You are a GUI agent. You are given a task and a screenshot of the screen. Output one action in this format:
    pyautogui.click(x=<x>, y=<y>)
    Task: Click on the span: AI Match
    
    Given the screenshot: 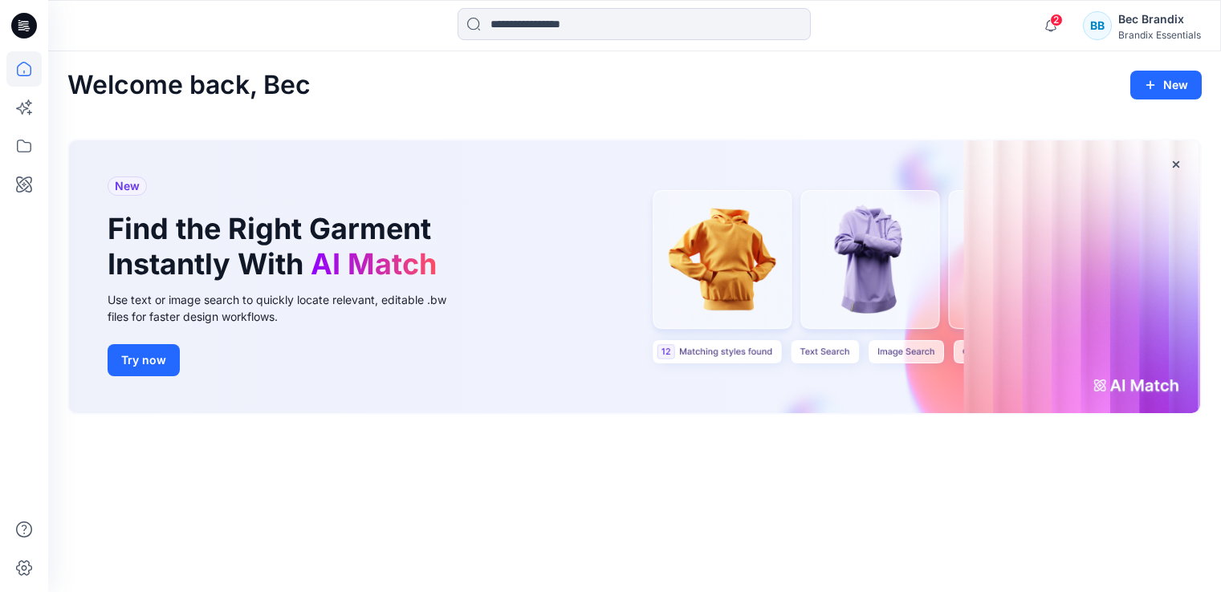 What is the action you would take?
    pyautogui.click(x=373, y=264)
    